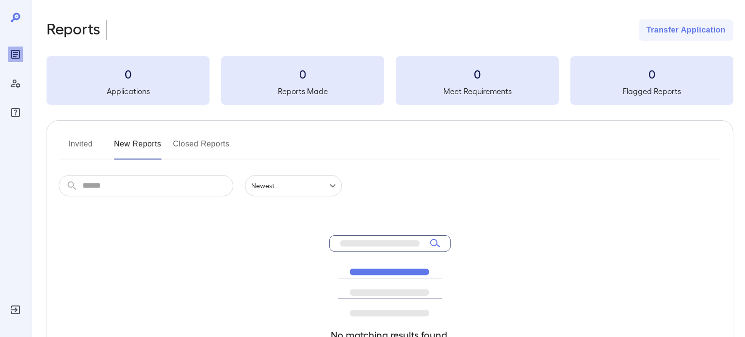 Image resolution: width=745 pixels, height=337 pixels. I want to click on div: Reports, so click(16, 54).